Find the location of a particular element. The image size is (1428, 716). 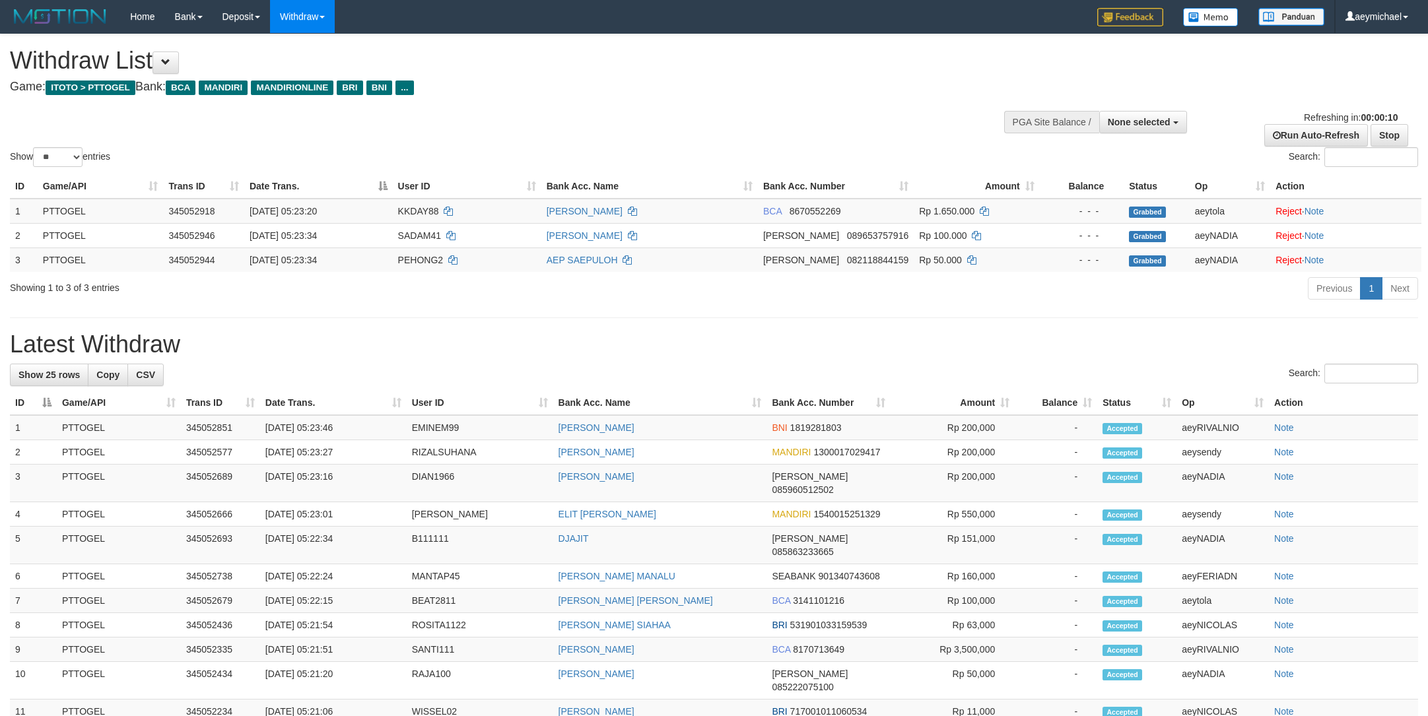

span: ITOTO > PTTOGEL is located at coordinates (90, 88).